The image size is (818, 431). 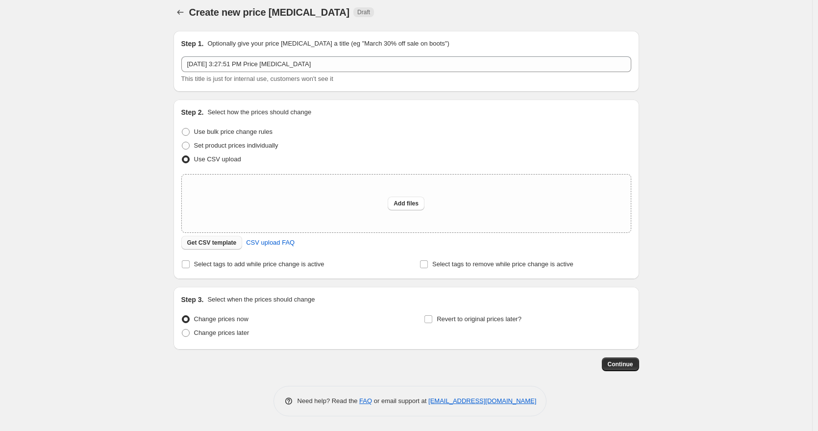 What do you see at coordinates (221, 318) in the screenshot?
I see `span: Change prices now` at bounding box center [221, 318].